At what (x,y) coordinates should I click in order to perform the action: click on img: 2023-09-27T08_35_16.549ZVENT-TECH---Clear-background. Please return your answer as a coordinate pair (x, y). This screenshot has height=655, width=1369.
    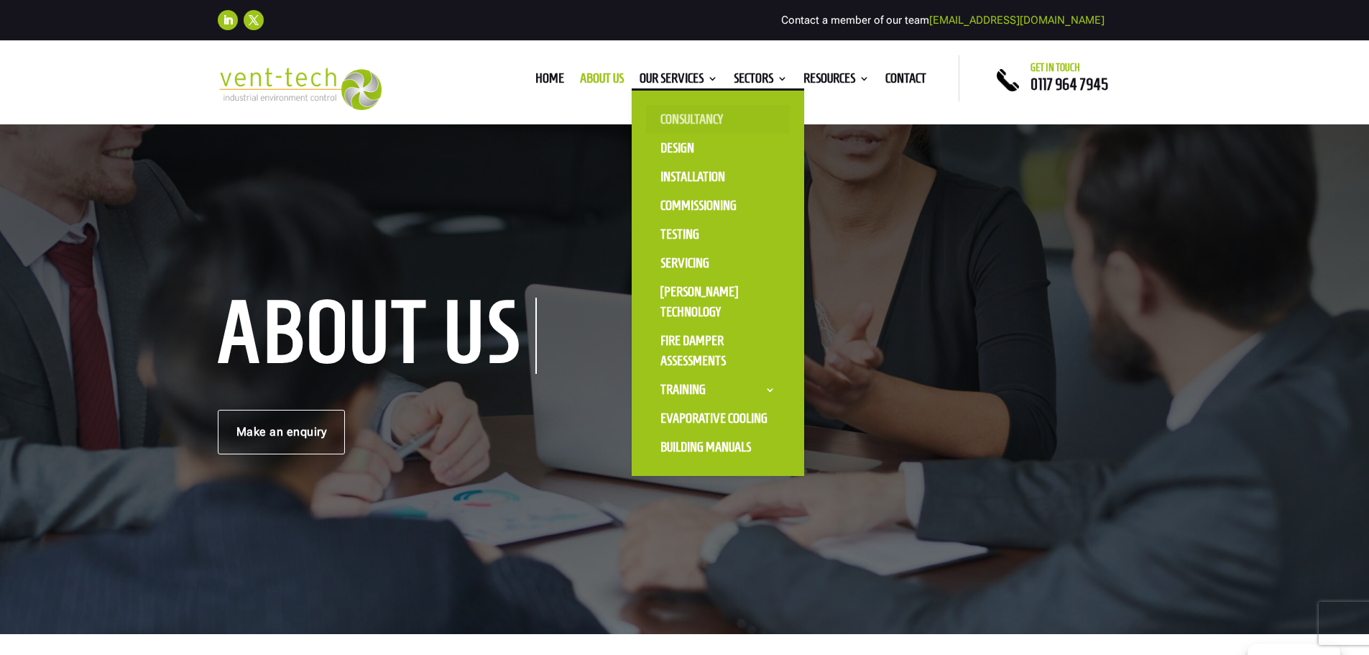
    Looking at the image, I should click on (300, 88).